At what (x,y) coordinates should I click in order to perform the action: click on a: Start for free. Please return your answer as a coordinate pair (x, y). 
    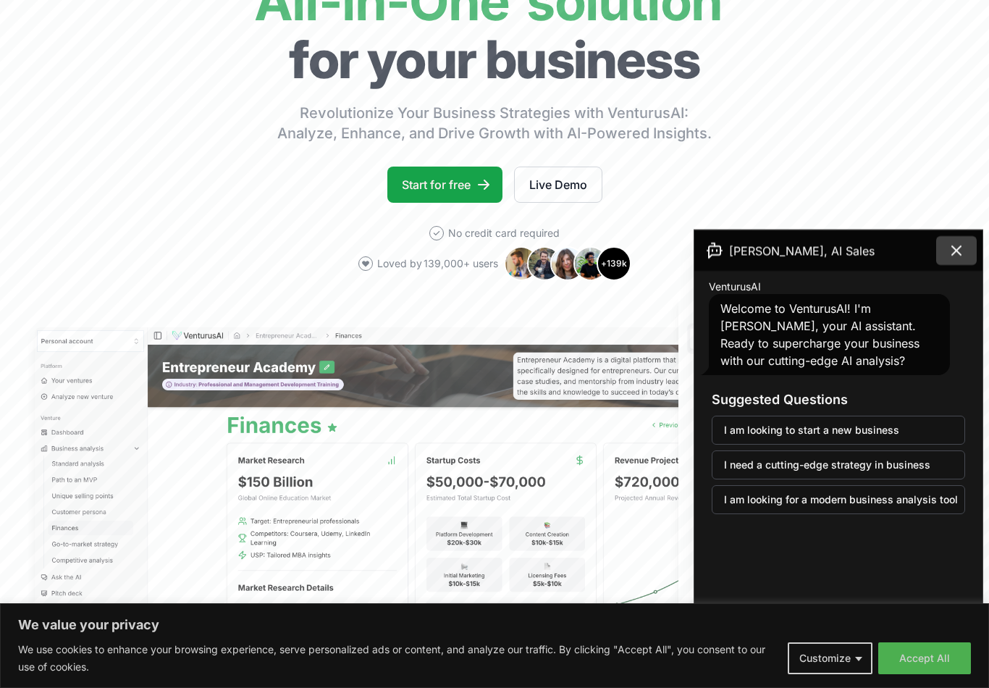
    Looking at the image, I should click on (445, 185).